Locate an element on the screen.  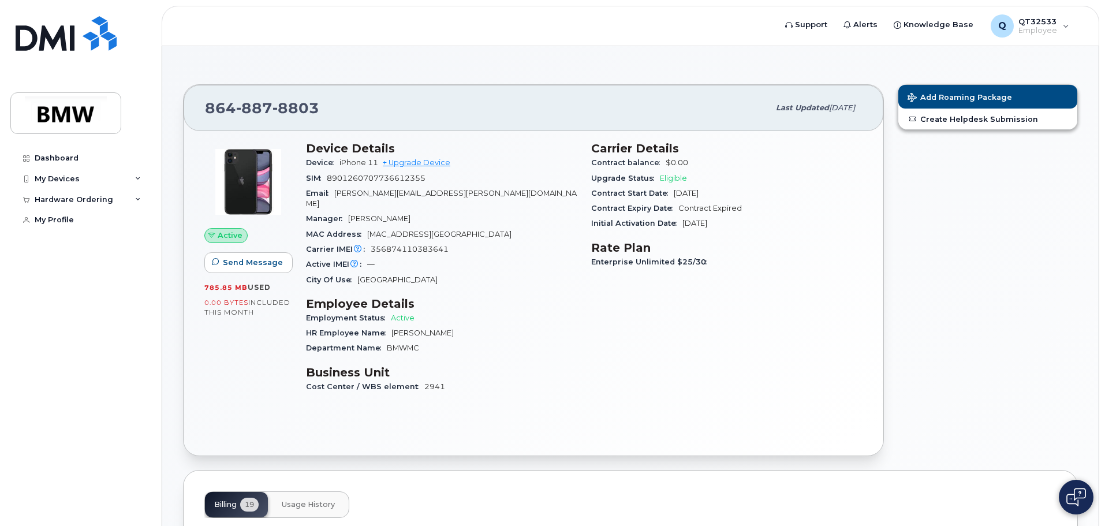
span: City Of Use is located at coordinates (331, 279).